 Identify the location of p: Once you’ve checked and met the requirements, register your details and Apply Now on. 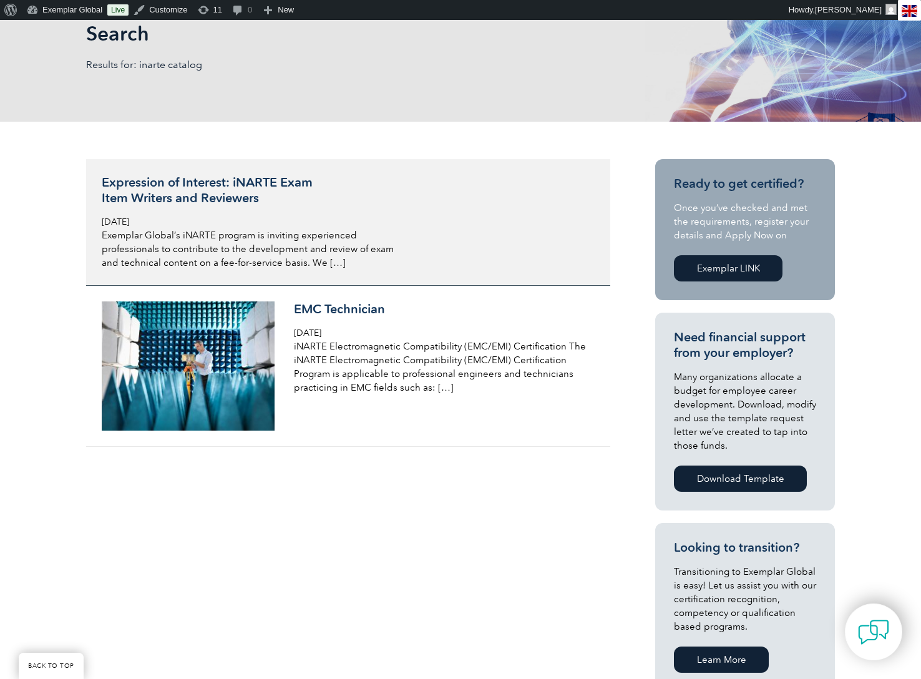
(745, 221).